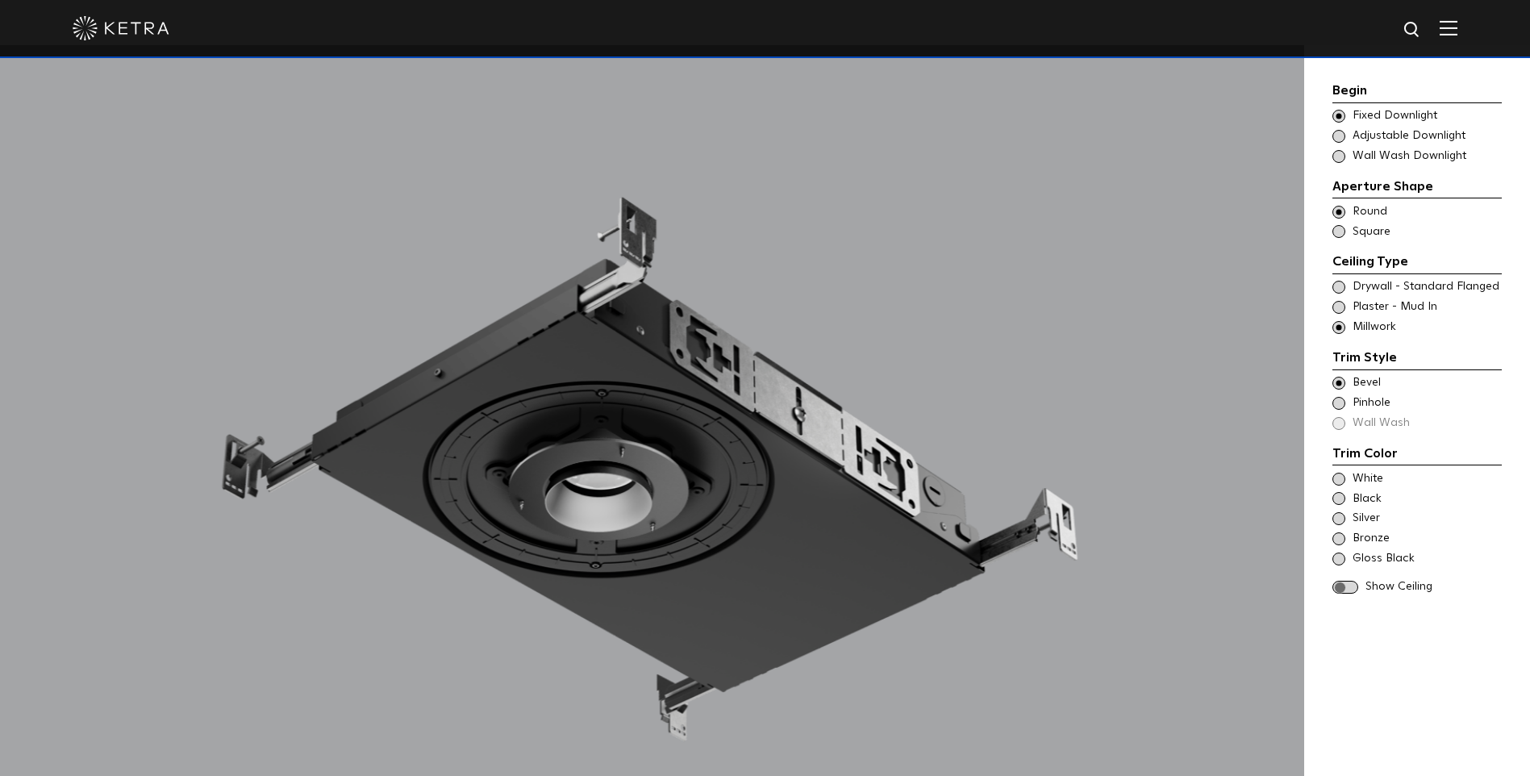  I want to click on span: Fixed Downlight, so click(1426, 116).